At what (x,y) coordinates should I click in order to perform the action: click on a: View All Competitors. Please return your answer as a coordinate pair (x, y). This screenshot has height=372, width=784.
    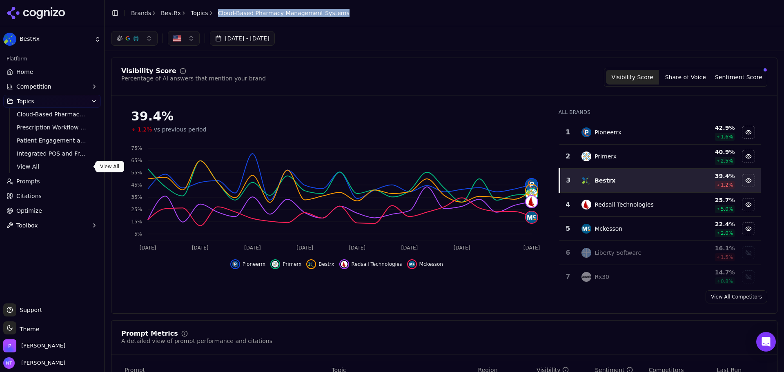
    Looking at the image, I should click on (736, 297).